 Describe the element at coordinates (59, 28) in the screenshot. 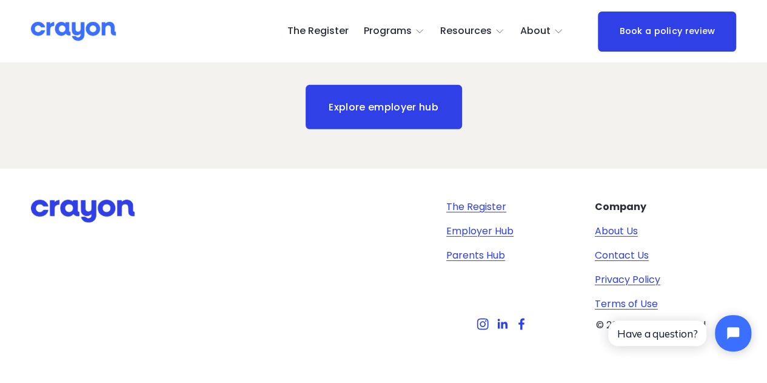

I see `button: Have a question?` at that location.